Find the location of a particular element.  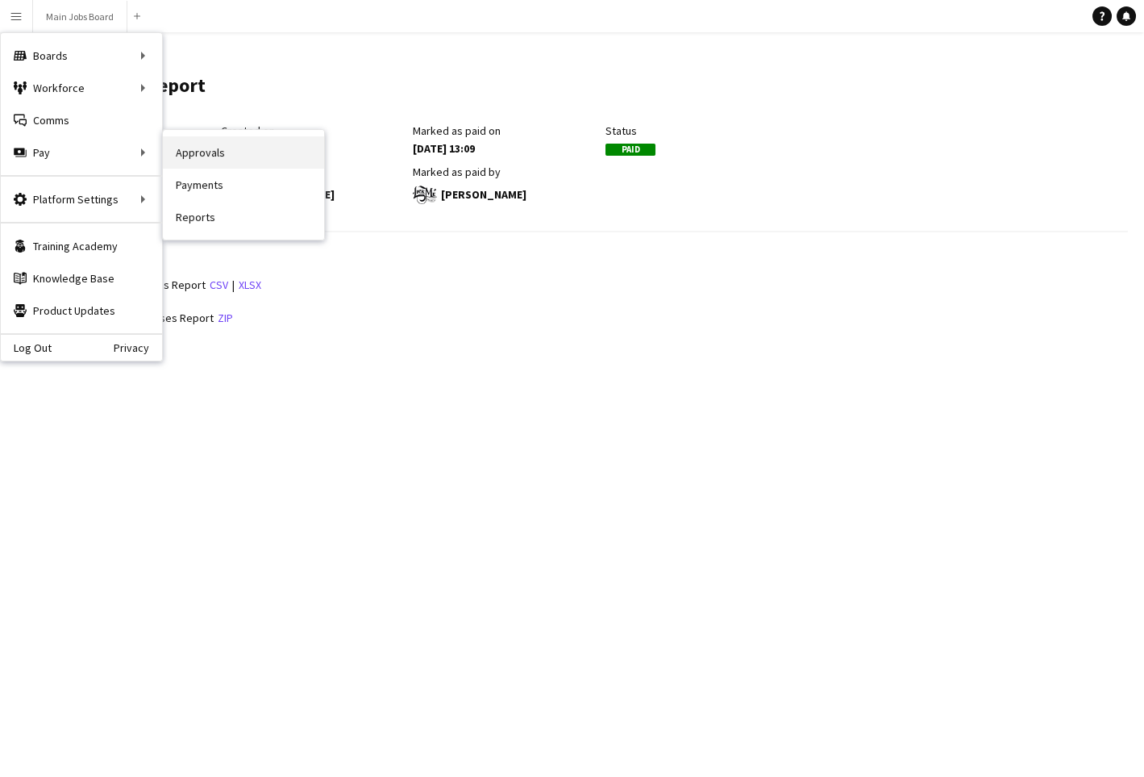

a: Comms is located at coordinates (81, 120).